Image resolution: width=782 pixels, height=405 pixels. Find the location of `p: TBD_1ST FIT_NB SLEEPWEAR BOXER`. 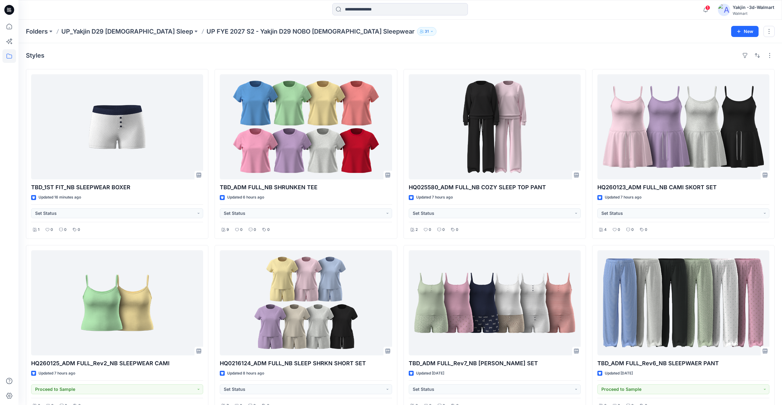

p: TBD_1ST FIT_NB SLEEPWEAR BOXER is located at coordinates (117, 187).